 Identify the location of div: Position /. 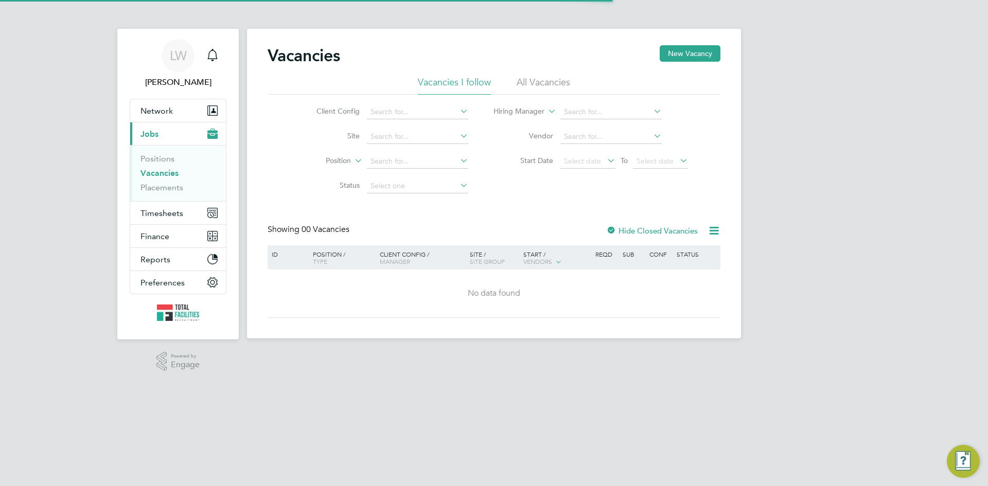
(341, 258).